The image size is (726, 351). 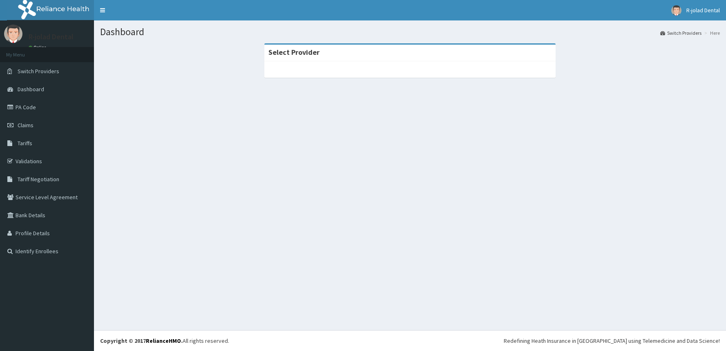 What do you see at coordinates (25, 143) in the screenshot?
I see `span: Tariffs` at bounding box center [25, 143].